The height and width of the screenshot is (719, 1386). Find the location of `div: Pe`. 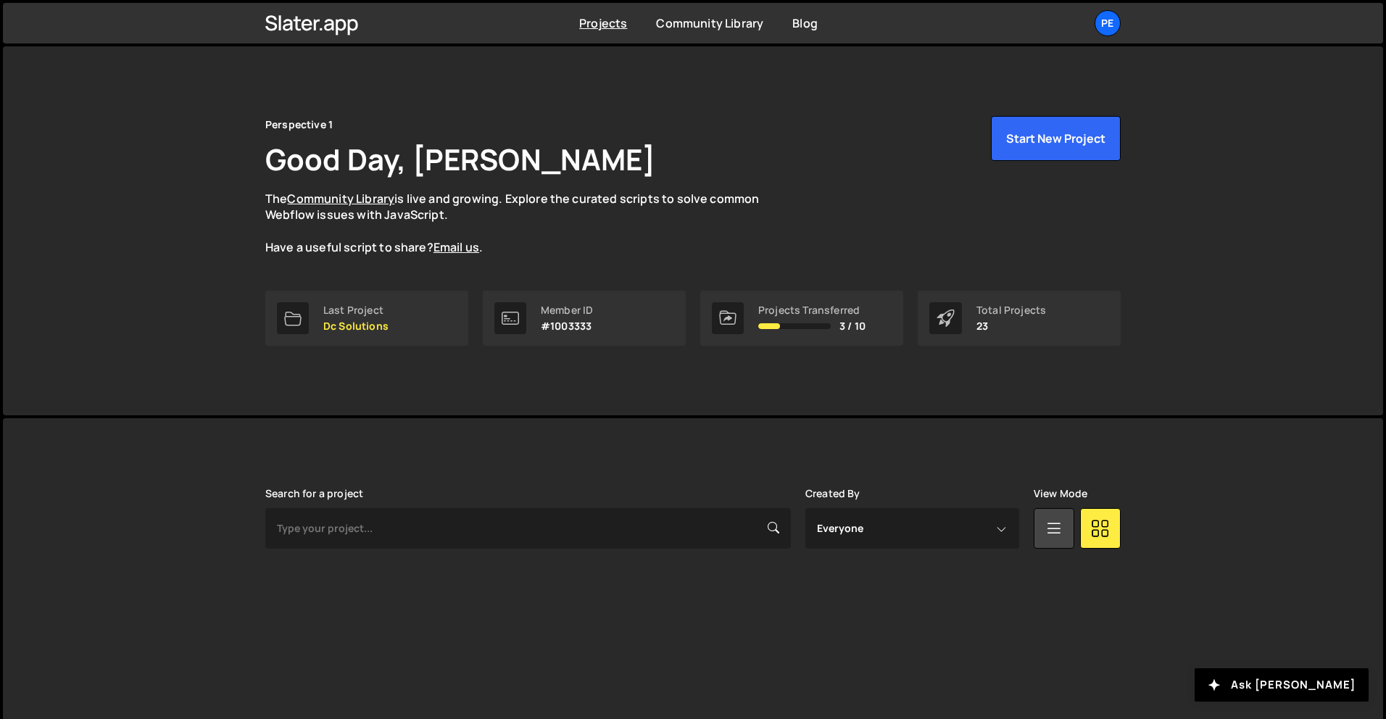

div: Pe is located at coordinates (1107, 23).